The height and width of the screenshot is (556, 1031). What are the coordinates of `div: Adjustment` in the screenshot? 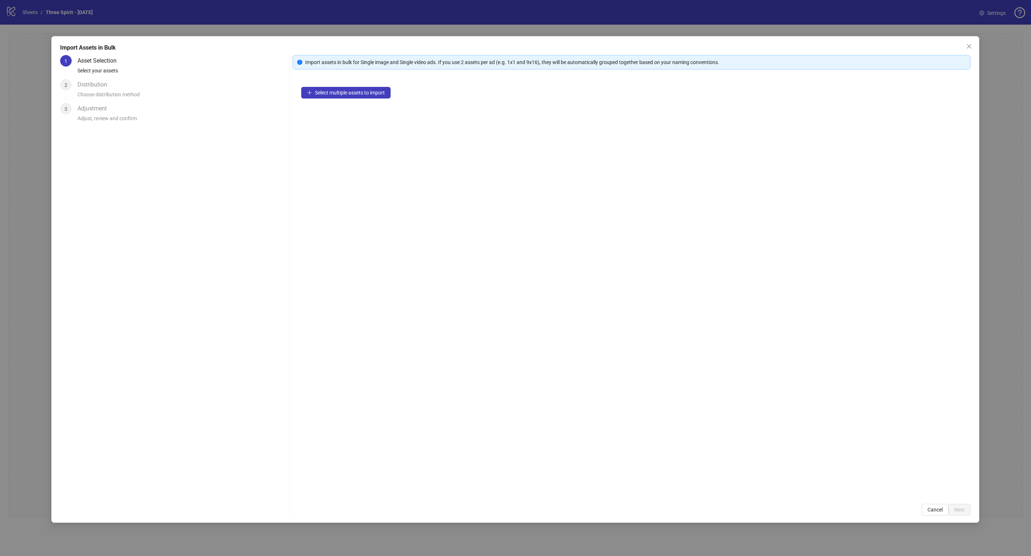 It's located at (95, 109).